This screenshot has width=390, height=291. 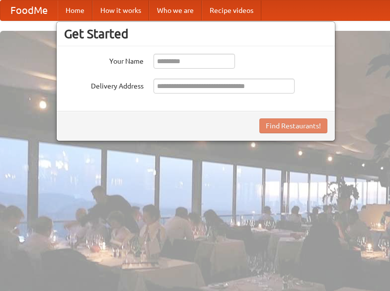 I want to click on a: Who we are, so click(x=176, y=10).